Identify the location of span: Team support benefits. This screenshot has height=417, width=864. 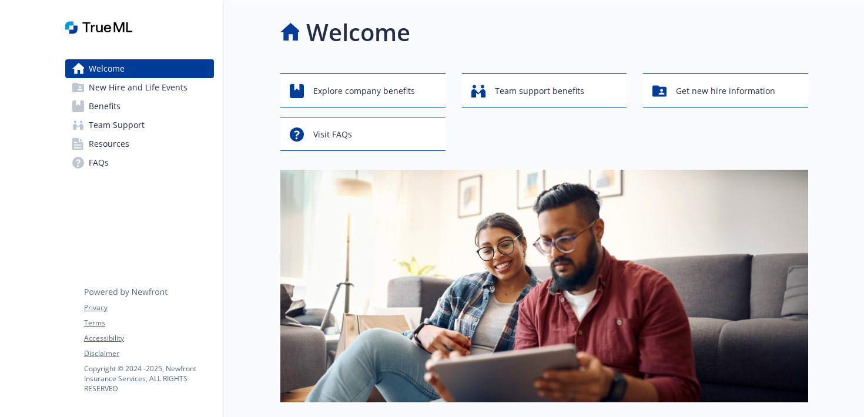
(539, 91).